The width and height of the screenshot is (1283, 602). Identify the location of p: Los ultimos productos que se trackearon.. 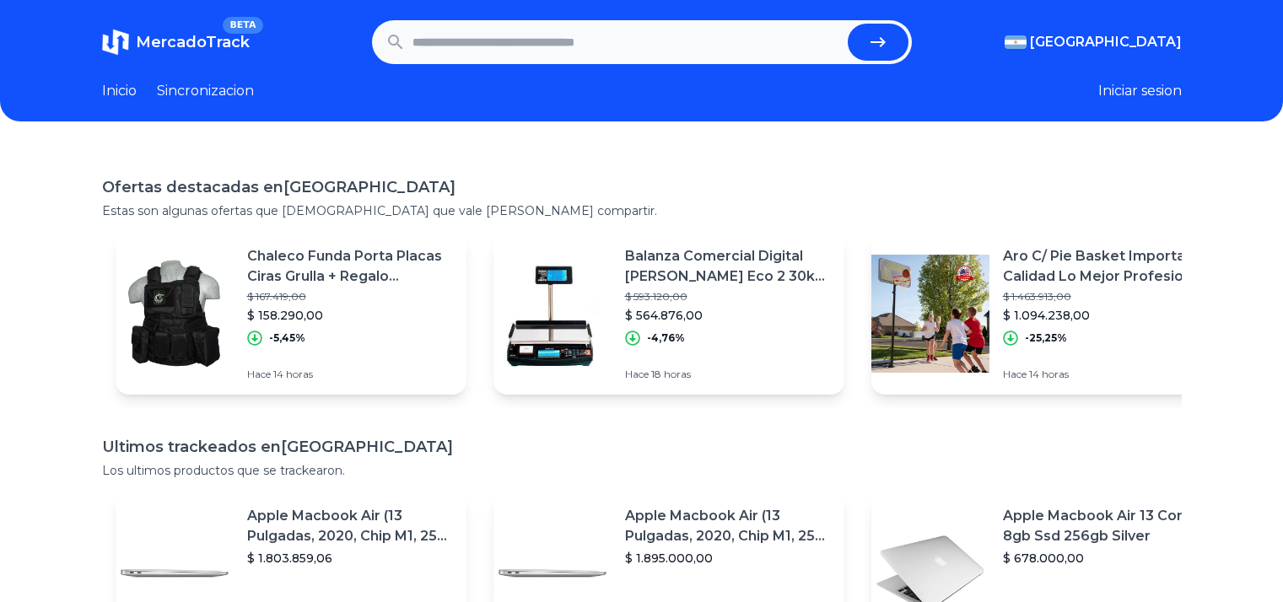
(642, 471).